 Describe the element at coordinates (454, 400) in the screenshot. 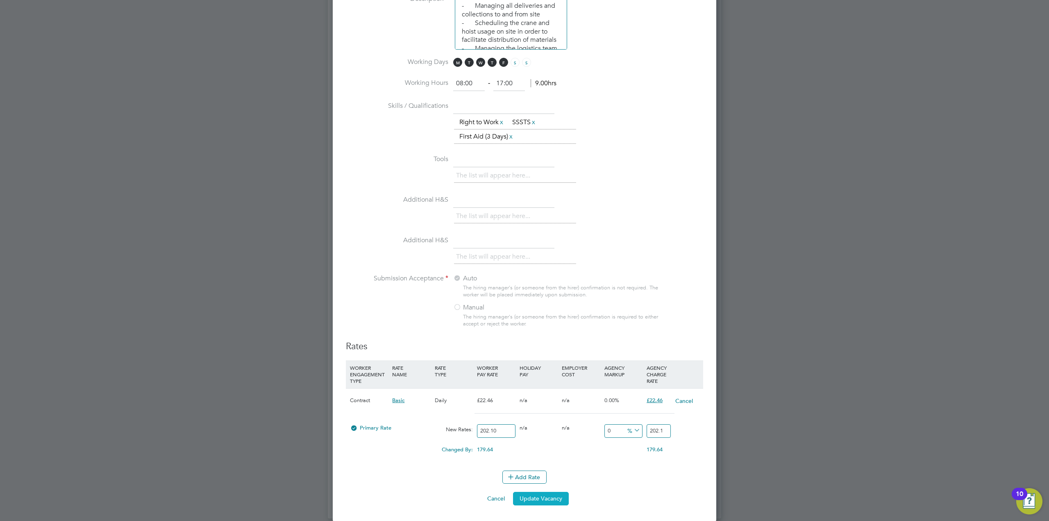

I see `div: Daily` at that location.